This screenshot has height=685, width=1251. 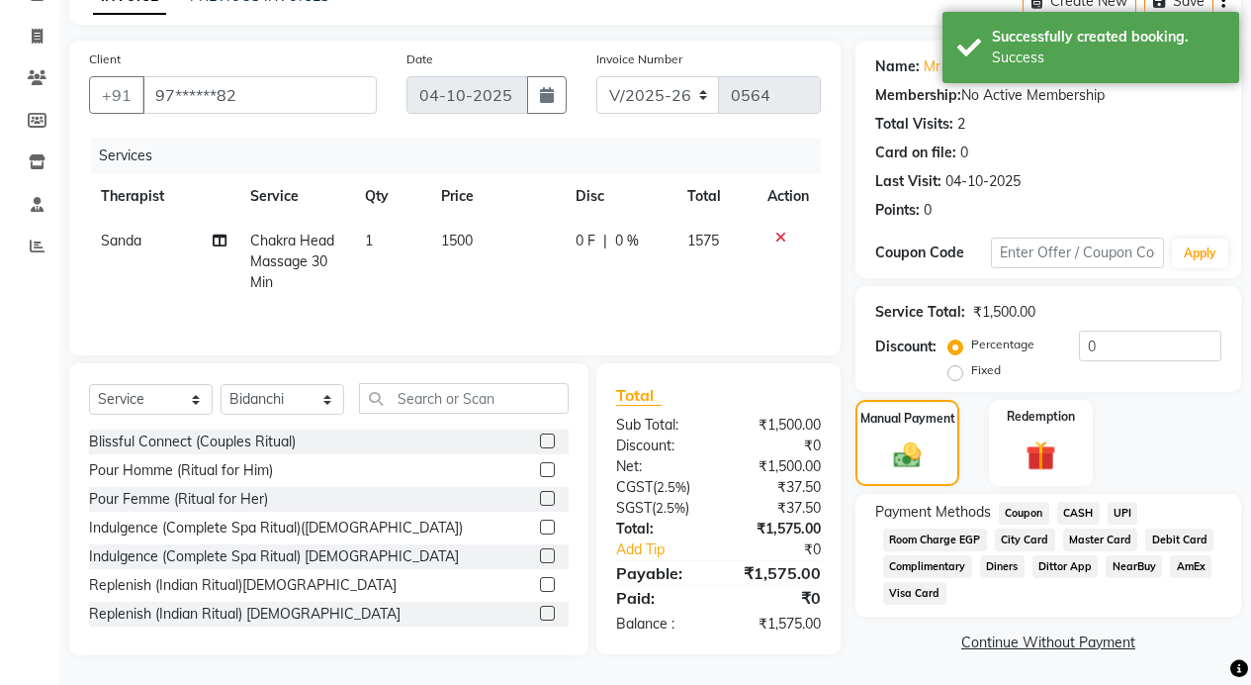 What do you see at coordinates (660, 528) in the screenshot?
I see `div: Total:` at bounding box center [660, 528].